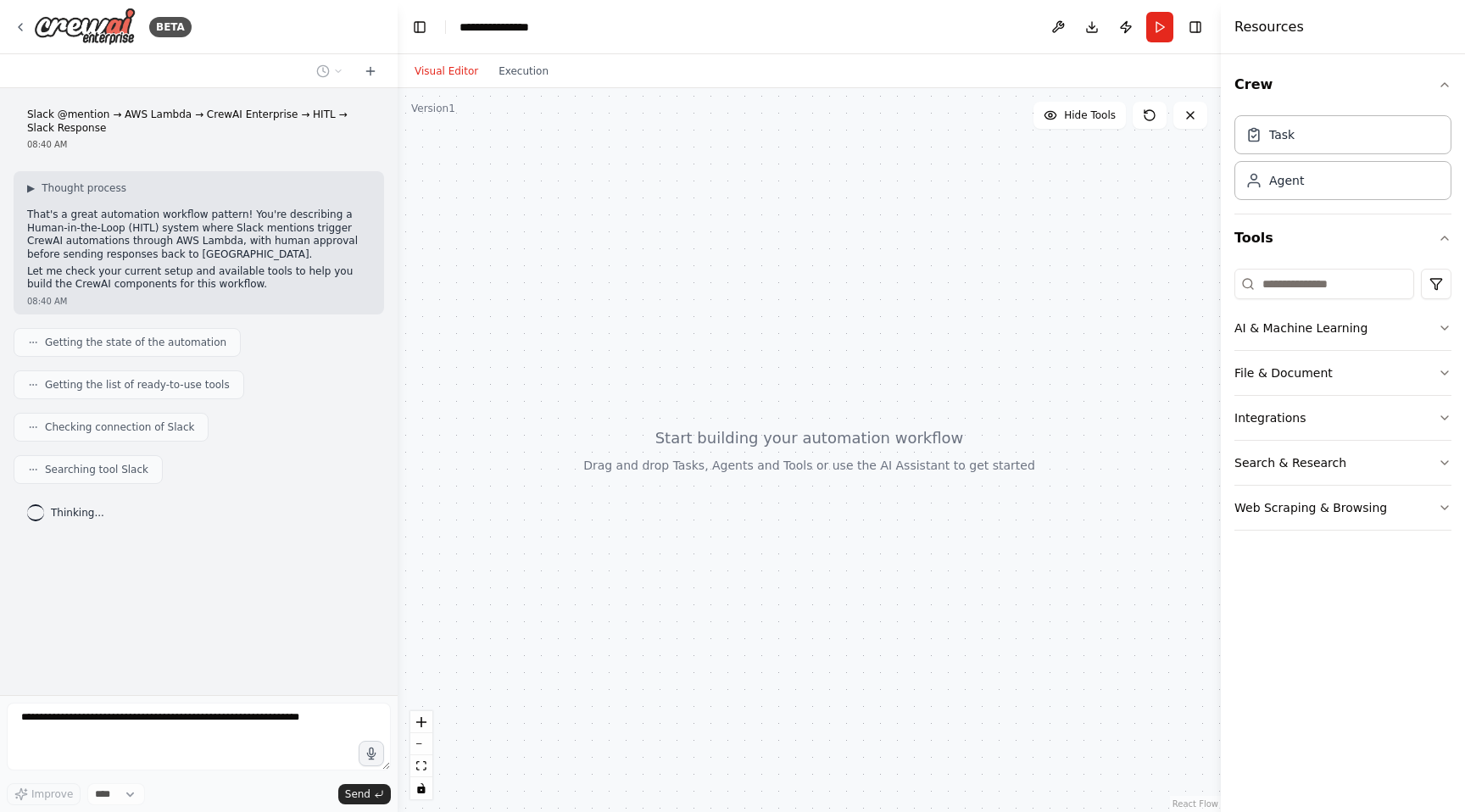  What do you see at coordinates (199, 278) in the screenshot?
I see `p: Let me check your current setup and available tools to help you build the CrewAI components for t...` at bounding box center [199, 278].